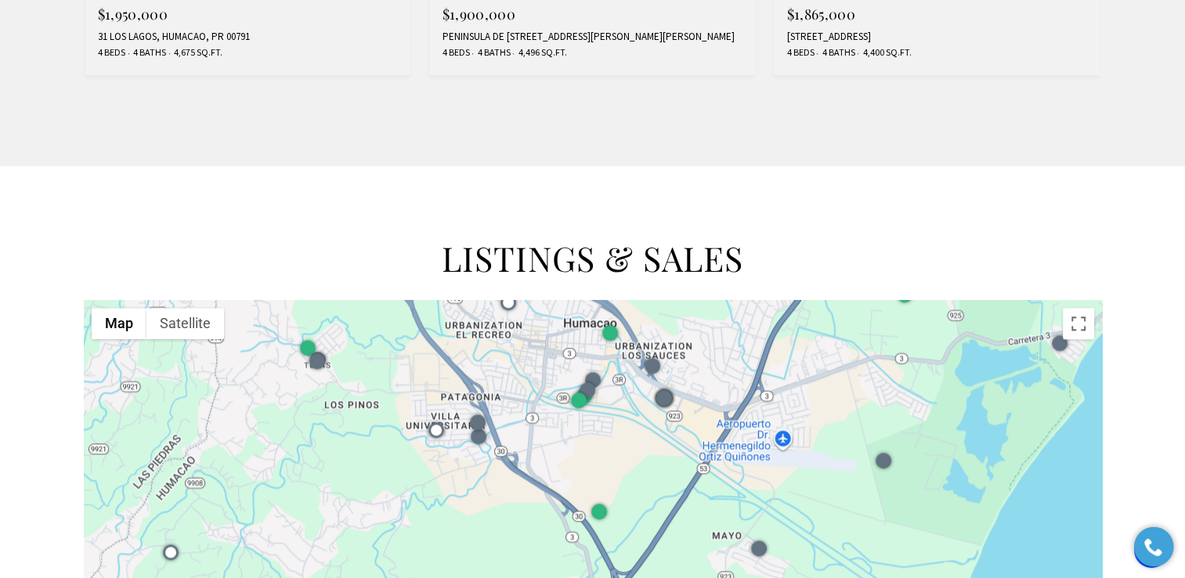 The width and height of the screenshot is (1185, 578). Describe the element at coordinates (593, 258) in the screenshot. I see `h2: LISTINGS & SALES` at that location.